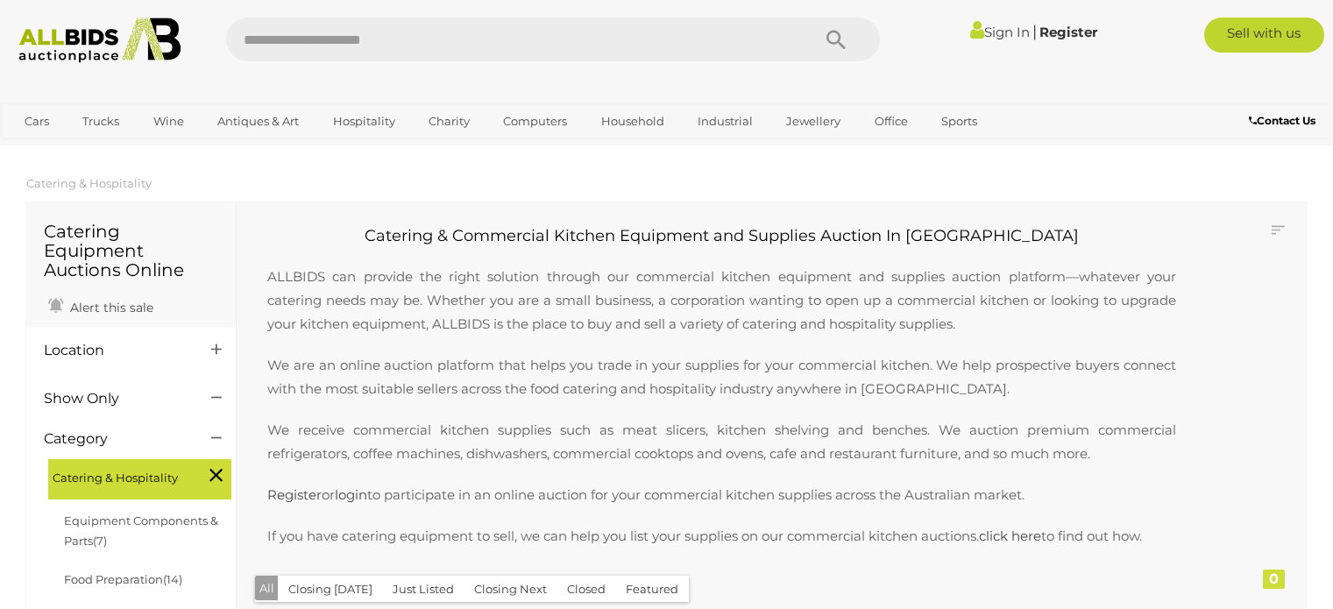 This screenshot has height=609, width=1333. I want to click on a: Wine, so click(168, 121).